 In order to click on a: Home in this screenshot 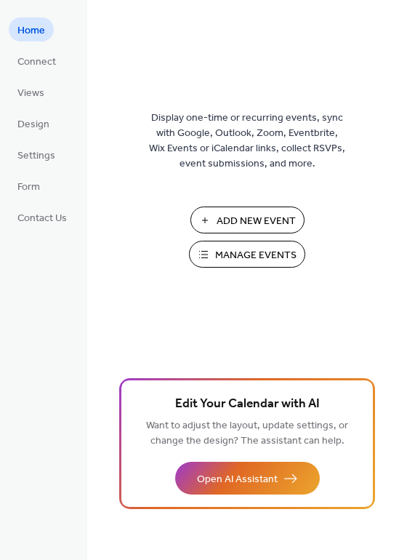, I will do `click(31, 29)`.